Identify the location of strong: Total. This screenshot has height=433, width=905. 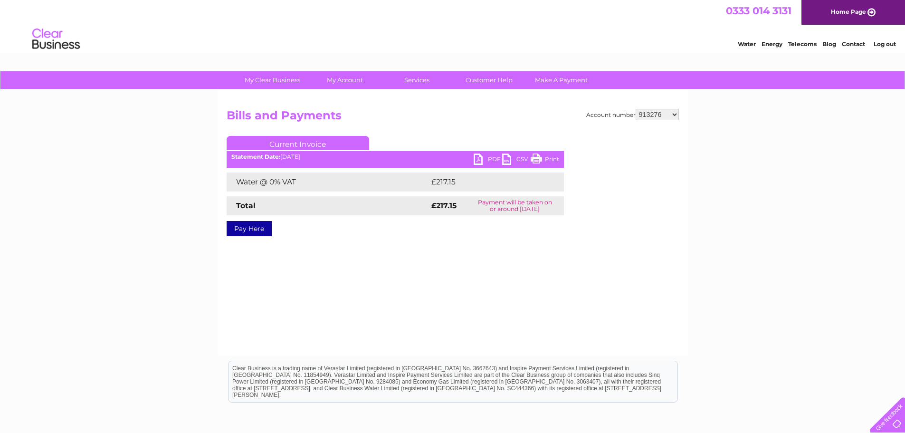
(246, 205).